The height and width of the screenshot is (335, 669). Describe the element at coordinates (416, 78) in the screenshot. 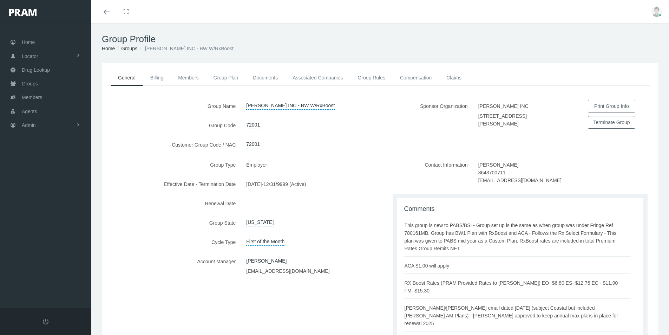

I see `a: Compensation` at that location.